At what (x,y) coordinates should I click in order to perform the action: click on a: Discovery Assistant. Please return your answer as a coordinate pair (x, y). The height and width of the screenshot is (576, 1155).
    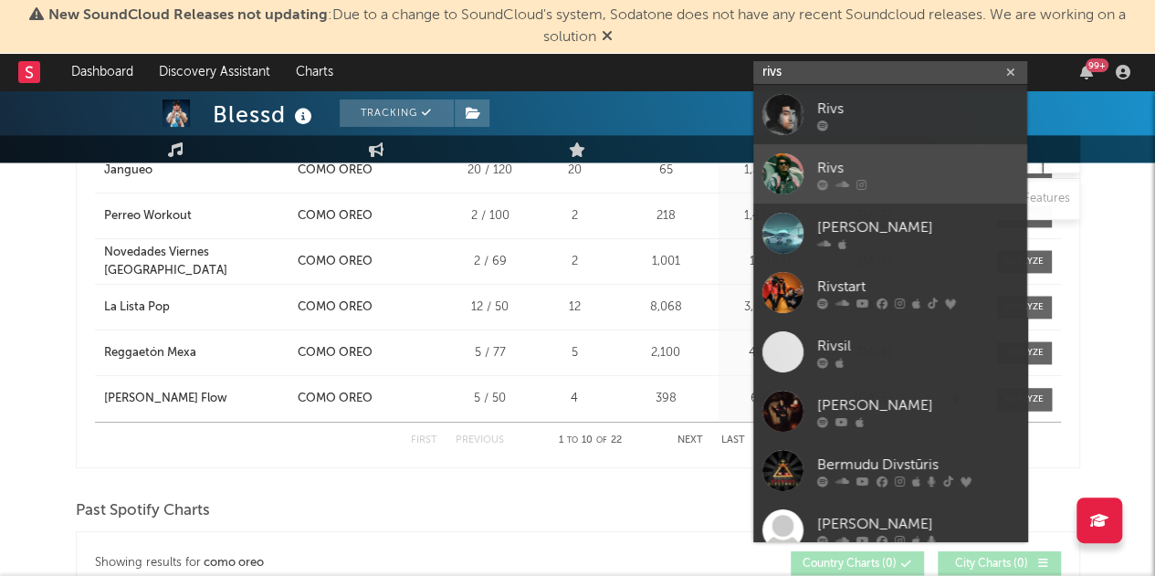
    Looking at the image, I should click on (215, 72).